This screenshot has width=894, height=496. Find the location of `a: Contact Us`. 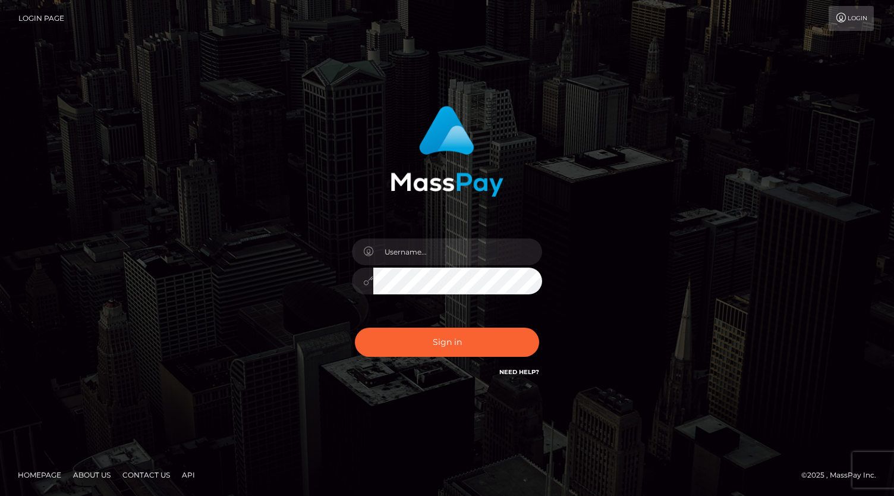

a: Contact Us is located at coordinates (146, 474).